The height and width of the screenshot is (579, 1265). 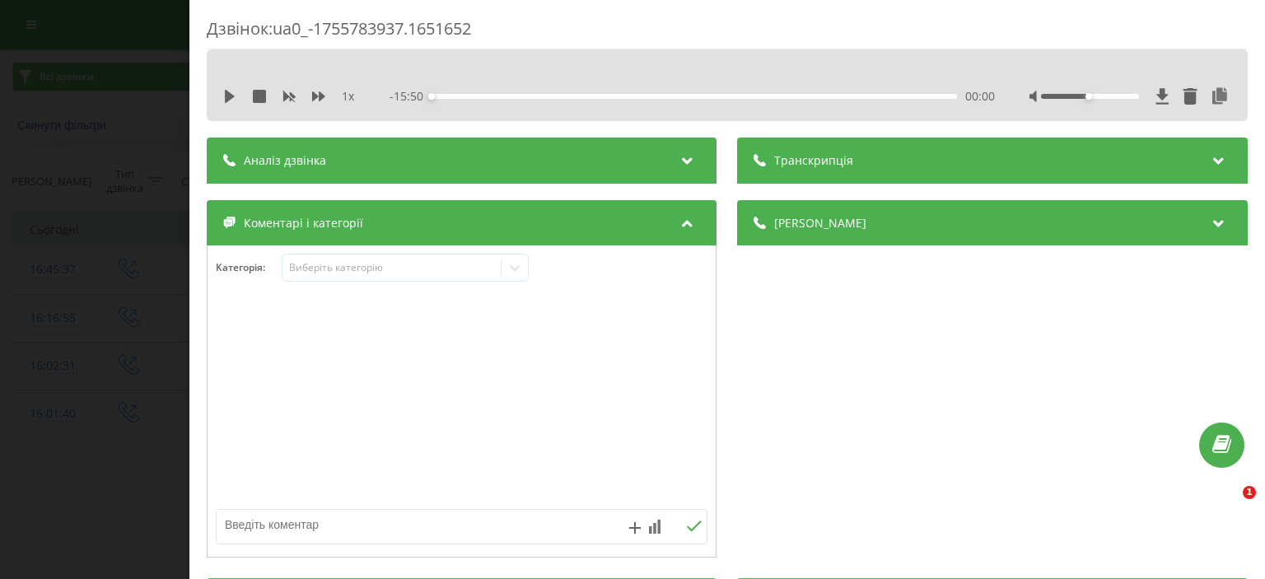 I want to click on span: 00:00, so click(x=980, y=96).